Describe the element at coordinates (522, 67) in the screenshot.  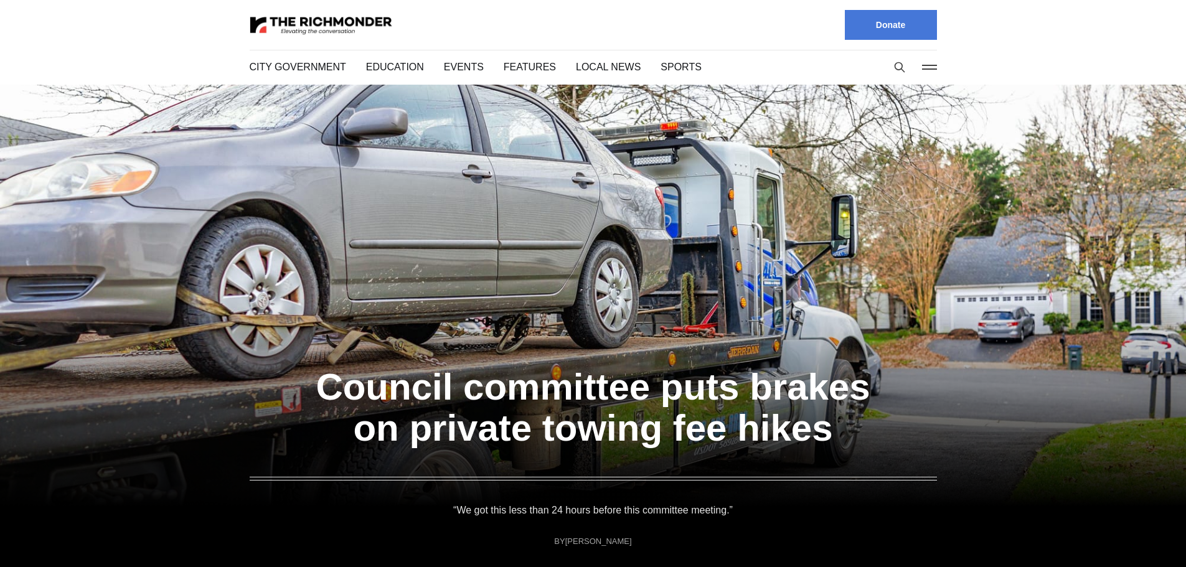
I see `a: Features` at that location.